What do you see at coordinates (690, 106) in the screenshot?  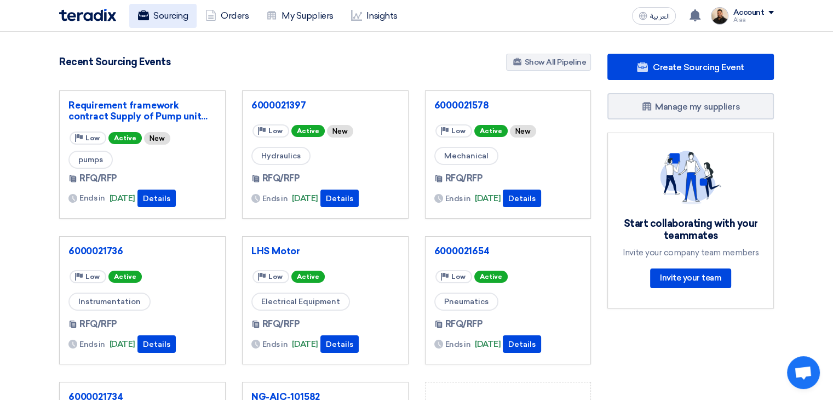 I see `a: Manage my suppliers` at bounding box center [690, 106].